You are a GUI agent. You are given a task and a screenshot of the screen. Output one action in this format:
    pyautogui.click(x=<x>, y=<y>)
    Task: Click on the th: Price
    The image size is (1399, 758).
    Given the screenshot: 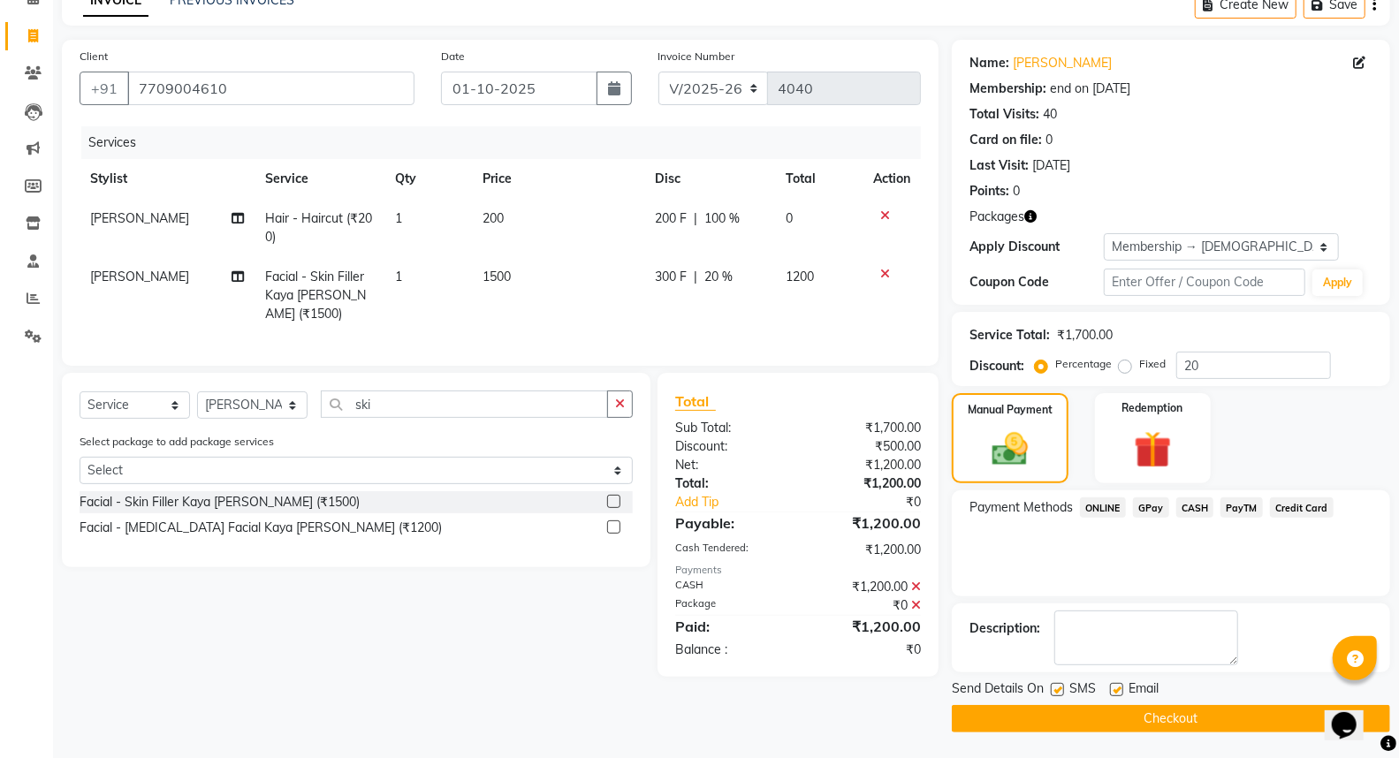 What is the action you would take?
    pyautogui.click(x=558, y=179)
    